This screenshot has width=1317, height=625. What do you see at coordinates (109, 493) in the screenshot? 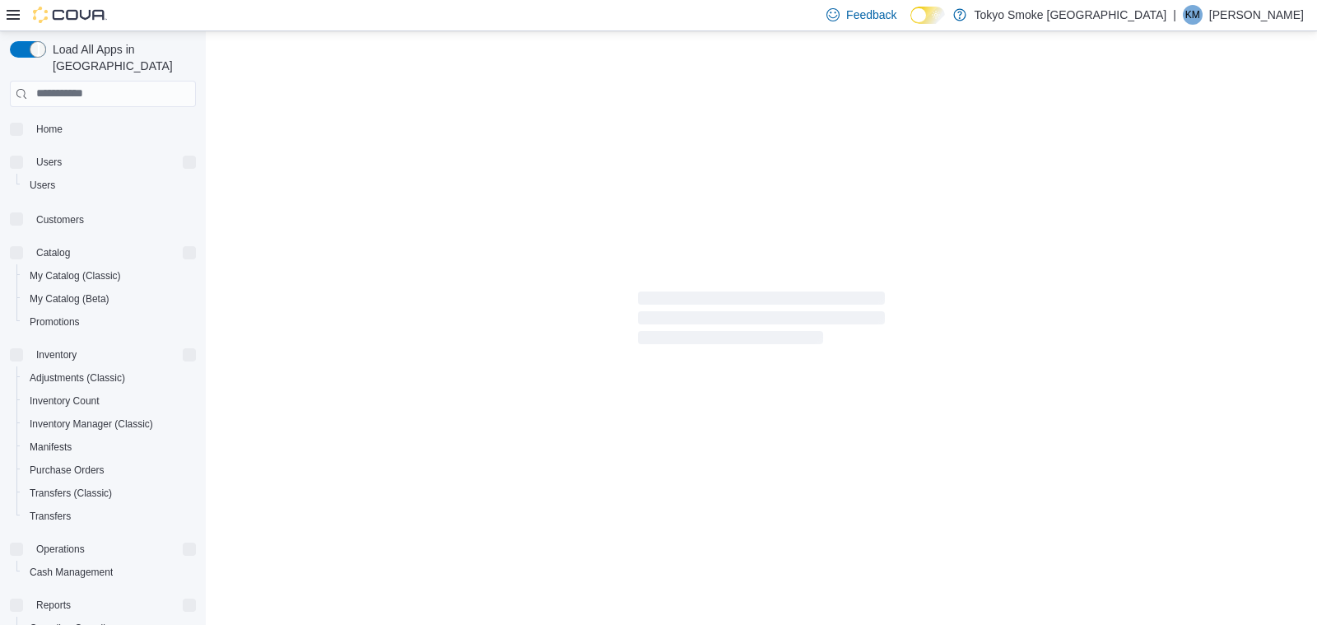
I see `button: Transfers (Classic)` at bounding box center [109, 493].